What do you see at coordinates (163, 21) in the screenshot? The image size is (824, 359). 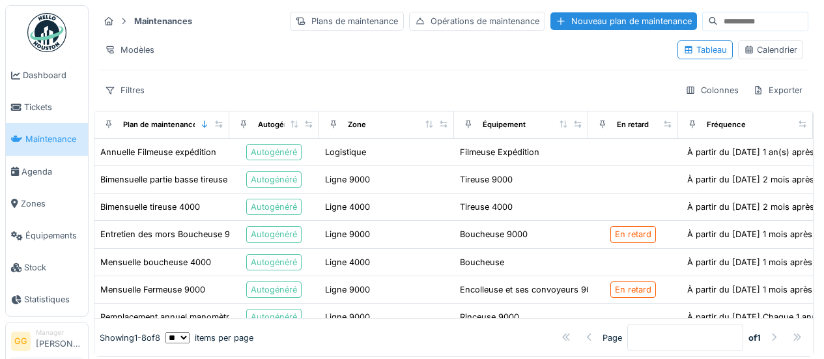 I see `strong: Maintenances` at bounding box center [163, 21].